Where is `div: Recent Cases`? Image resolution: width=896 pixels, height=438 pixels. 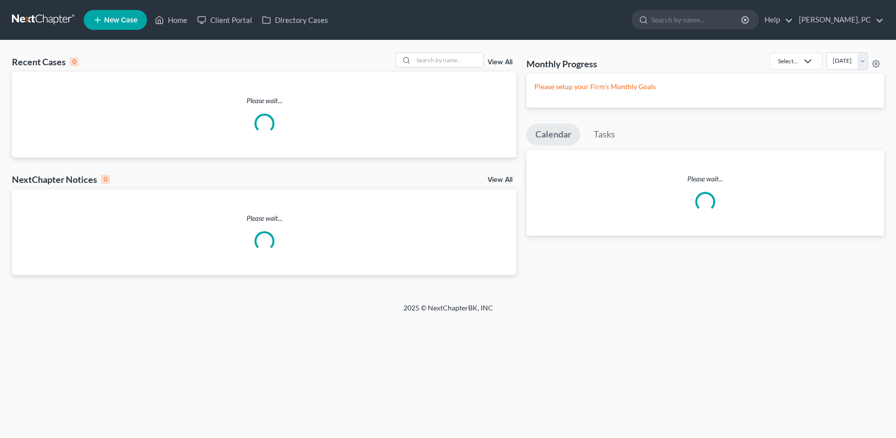 div: Recent Cases is located at coordinates (45, 62).